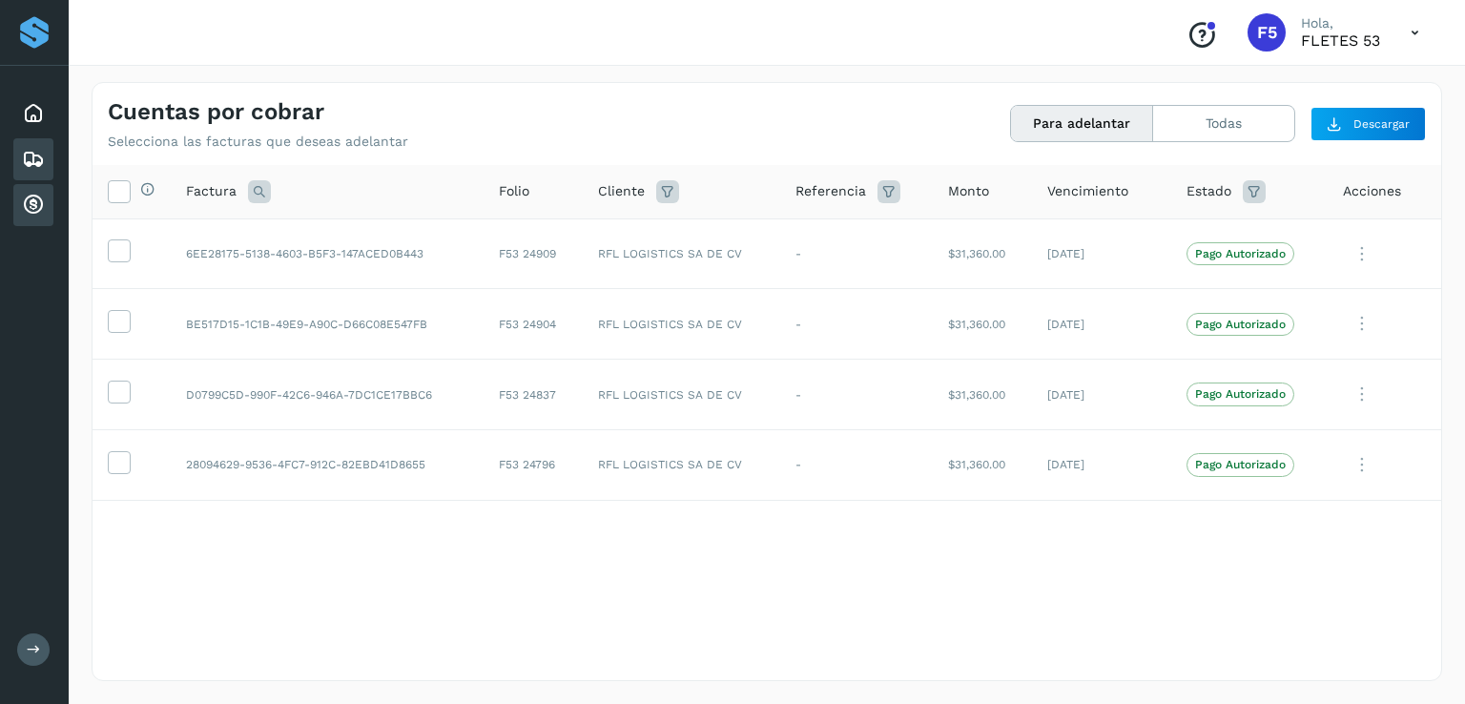  What do you see at coordinates (1368, 124) in the screenshot?
I see `button: Descargar` at bounding box center [1368, 124].